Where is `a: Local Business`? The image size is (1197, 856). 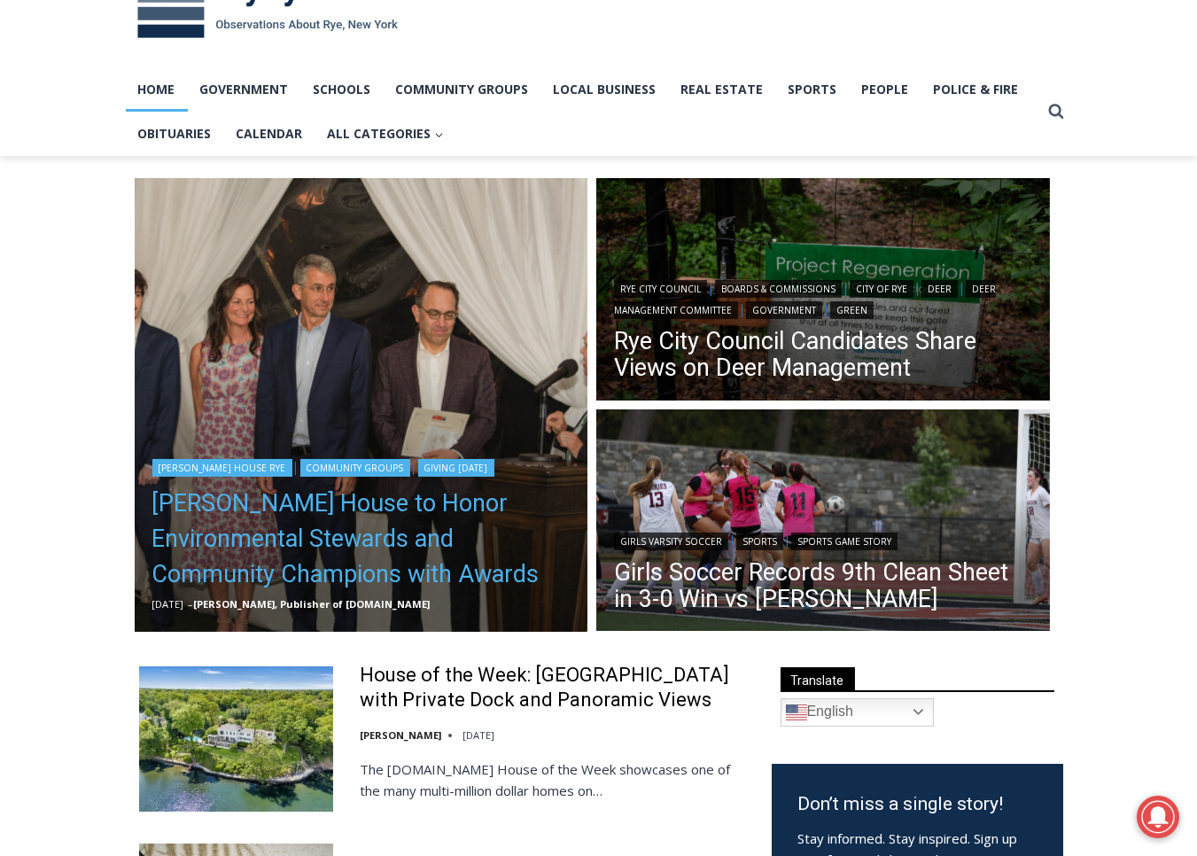
a: Local Business is located at coordinates (605, 89).